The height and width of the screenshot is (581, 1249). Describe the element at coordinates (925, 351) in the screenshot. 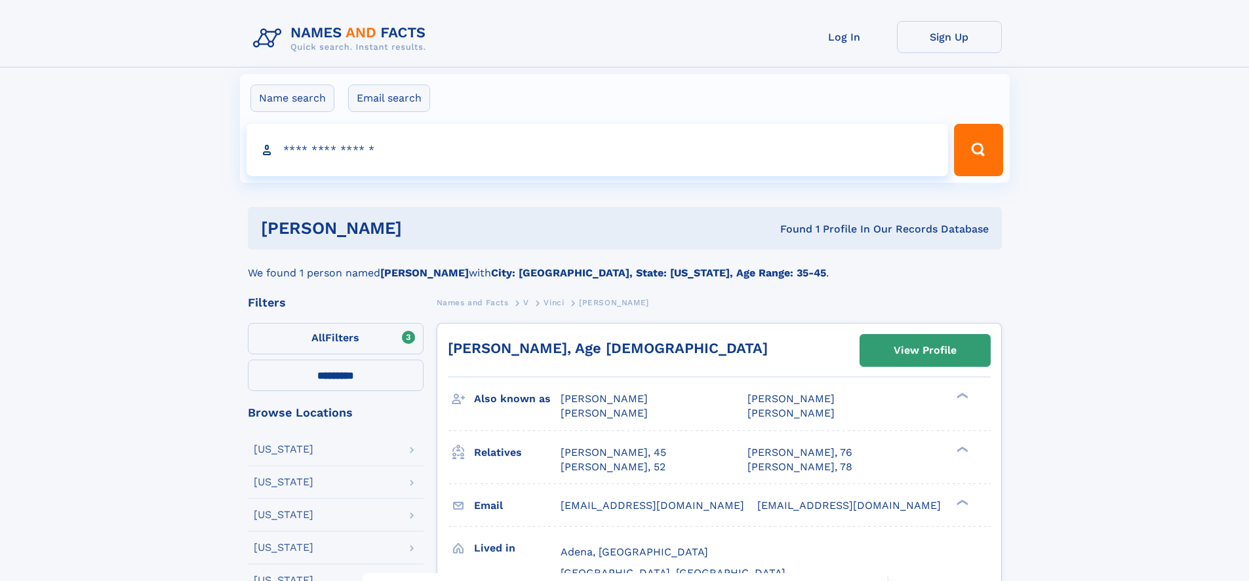

I see `div: View Profile` at that location.